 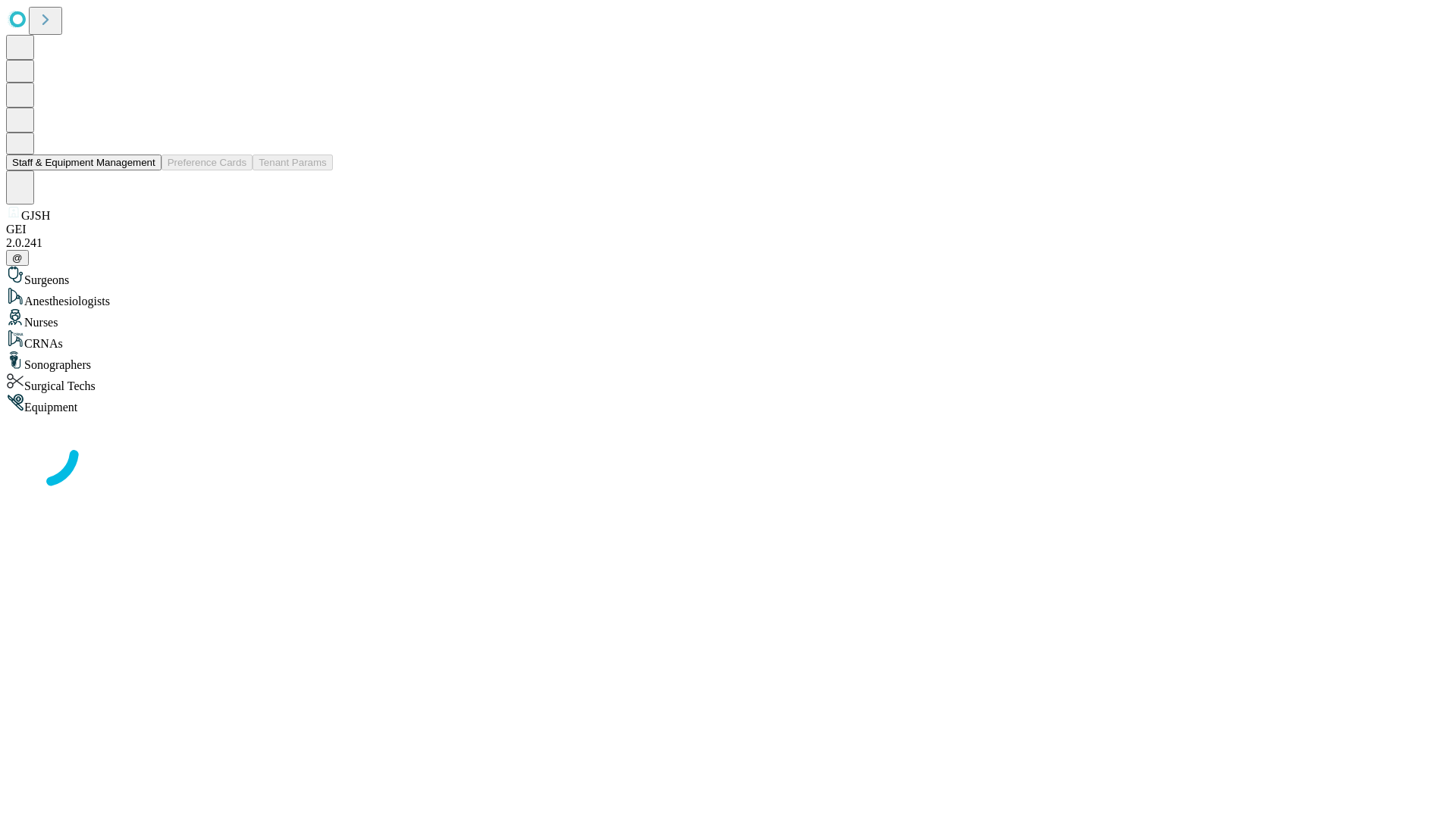 I want to click on div: 2.0.241, so click(x=728, y=243).